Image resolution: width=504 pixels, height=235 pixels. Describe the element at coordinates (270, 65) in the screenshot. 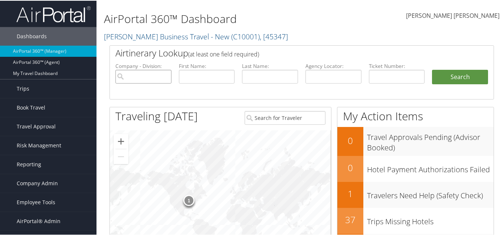

I see `label: Last Name:` at that location.